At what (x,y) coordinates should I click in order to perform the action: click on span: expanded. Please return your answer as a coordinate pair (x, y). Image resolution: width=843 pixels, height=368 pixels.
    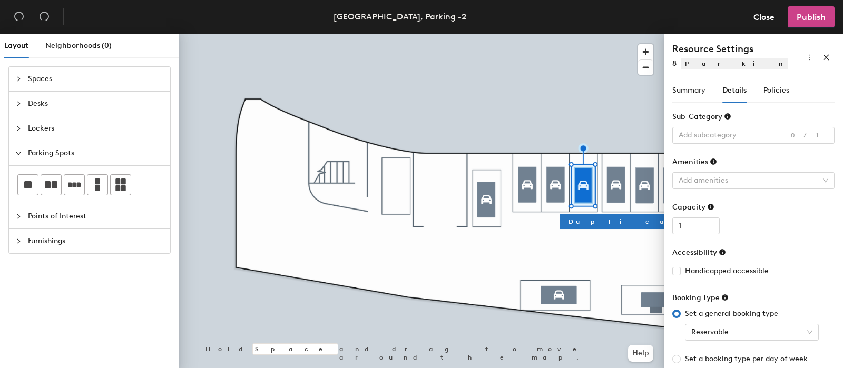
    Looking at the image, I should click on (18, 153).